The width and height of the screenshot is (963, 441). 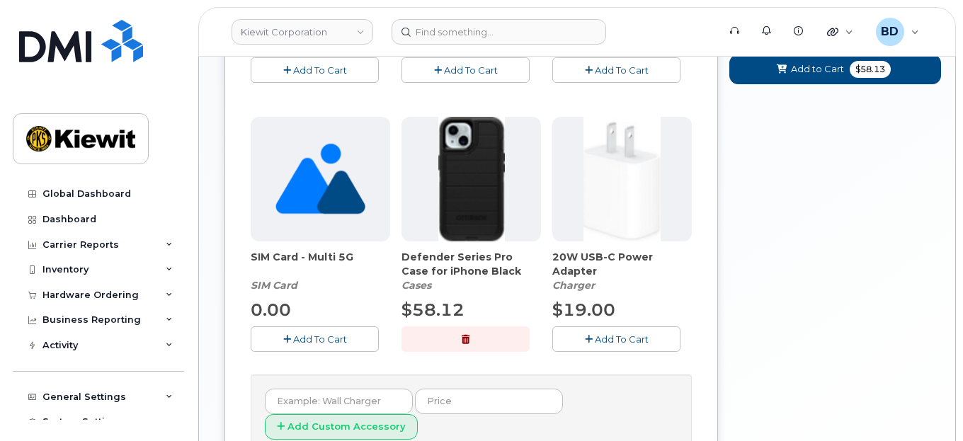 What do you see at coordinates (622, 264) in the screenshot?
I see `span: 20W USB-C Power Adapter` at bounding box center [622, 264].